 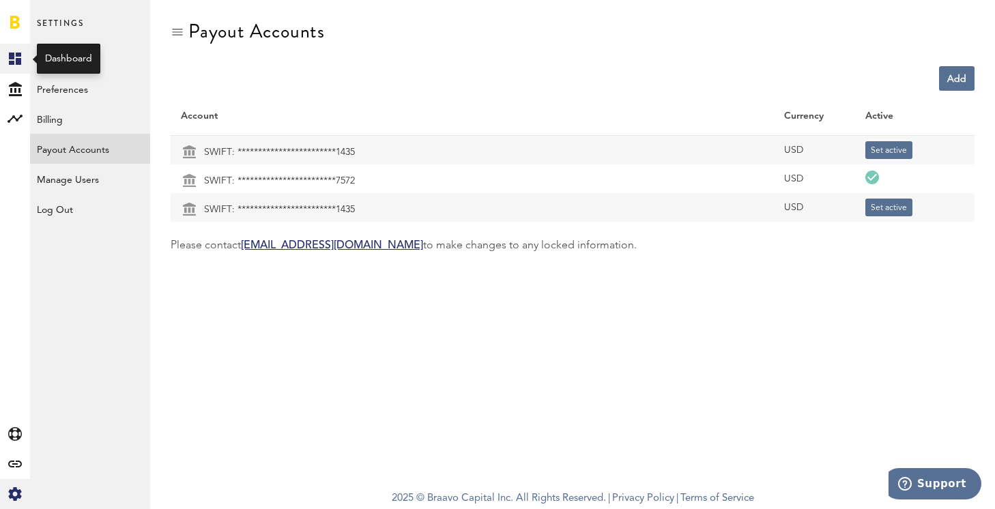 I want to click on div: Please contact to make changes to any locked information., so click(x=573, y=246).